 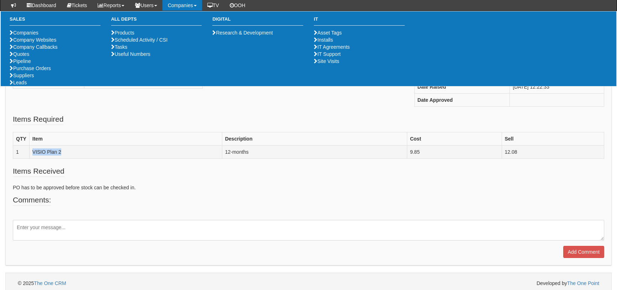 I want to click on th: Sell, so click(x=553, y=139).